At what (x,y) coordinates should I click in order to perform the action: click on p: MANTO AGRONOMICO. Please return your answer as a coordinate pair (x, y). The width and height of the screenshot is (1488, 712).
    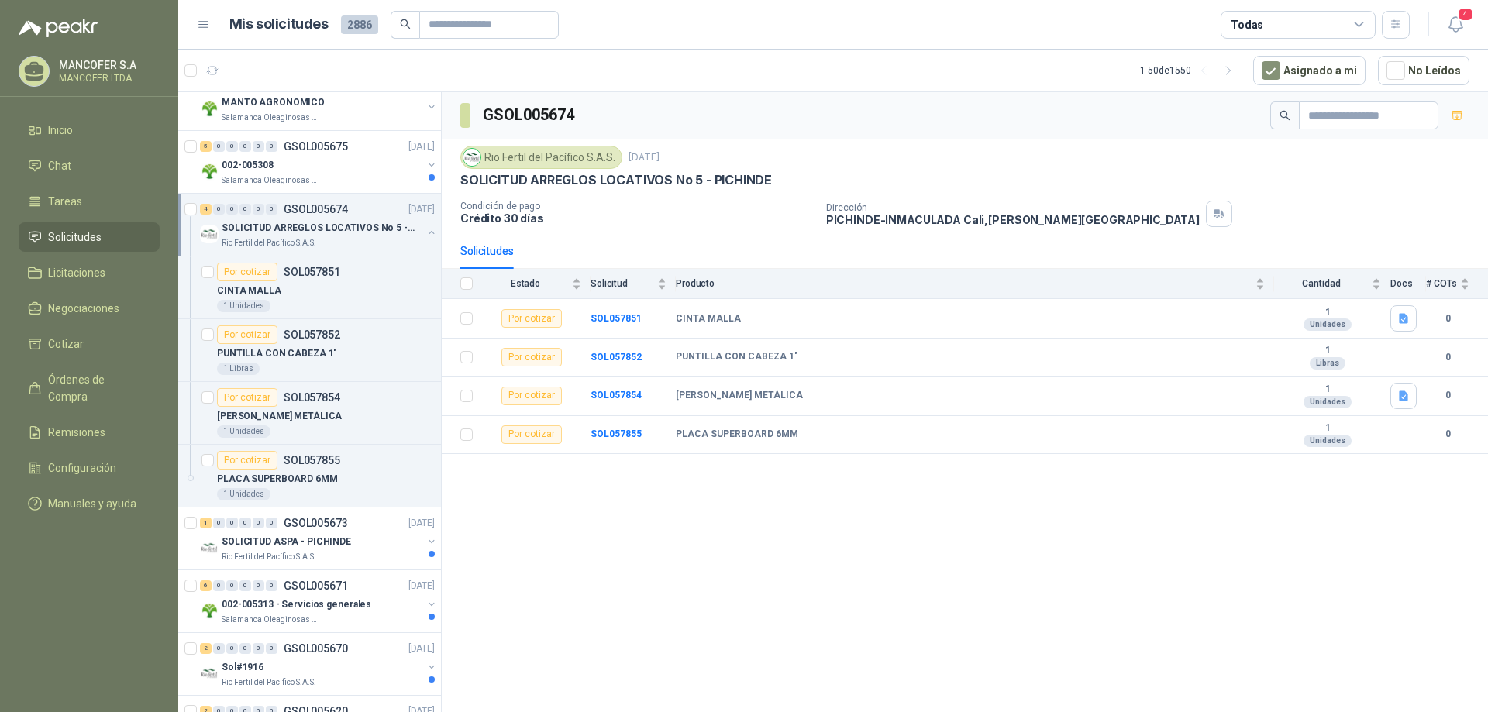
    Looking at the image, I should click on (273, 102).